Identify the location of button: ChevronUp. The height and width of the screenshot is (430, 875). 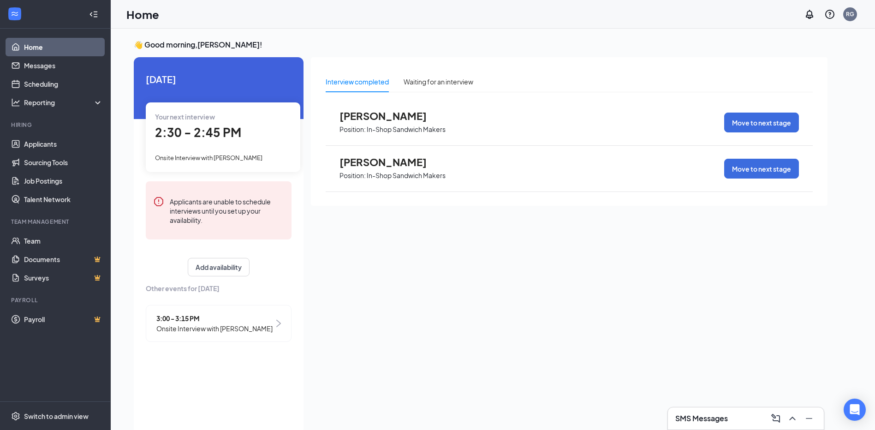
(792, 418).